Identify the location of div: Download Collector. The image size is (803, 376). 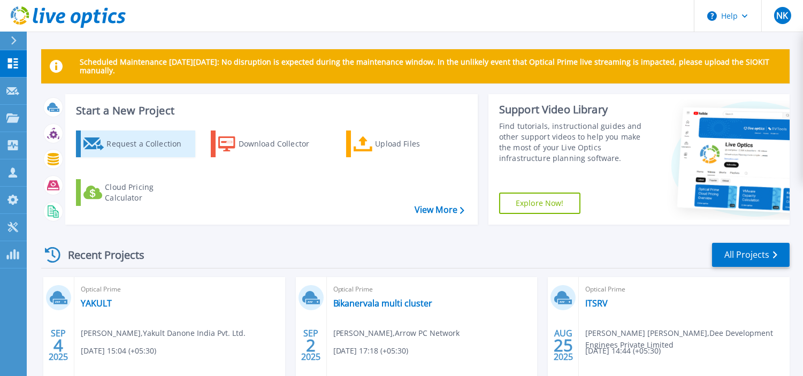
(281, 144).